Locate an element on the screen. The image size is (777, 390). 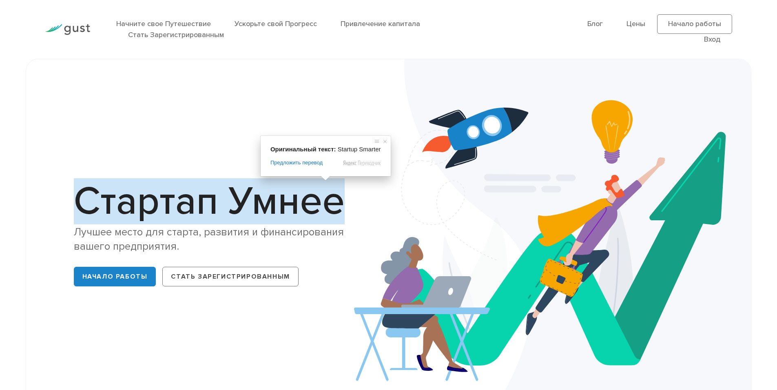
ya-tr-span: Начните свое Путешествие is located at coordinates (164, 24).